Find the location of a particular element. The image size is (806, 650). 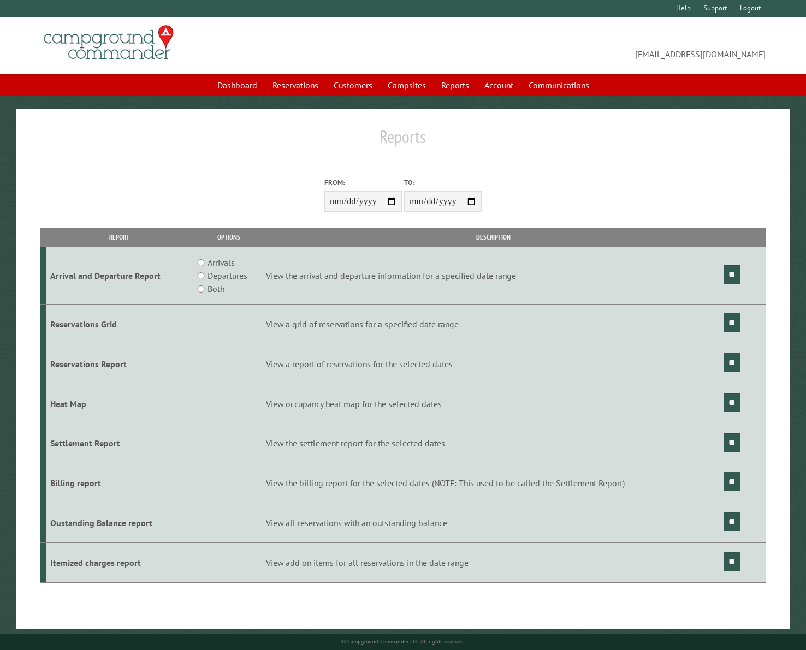

td: Reservations Report is located at coordinates (119, 364).